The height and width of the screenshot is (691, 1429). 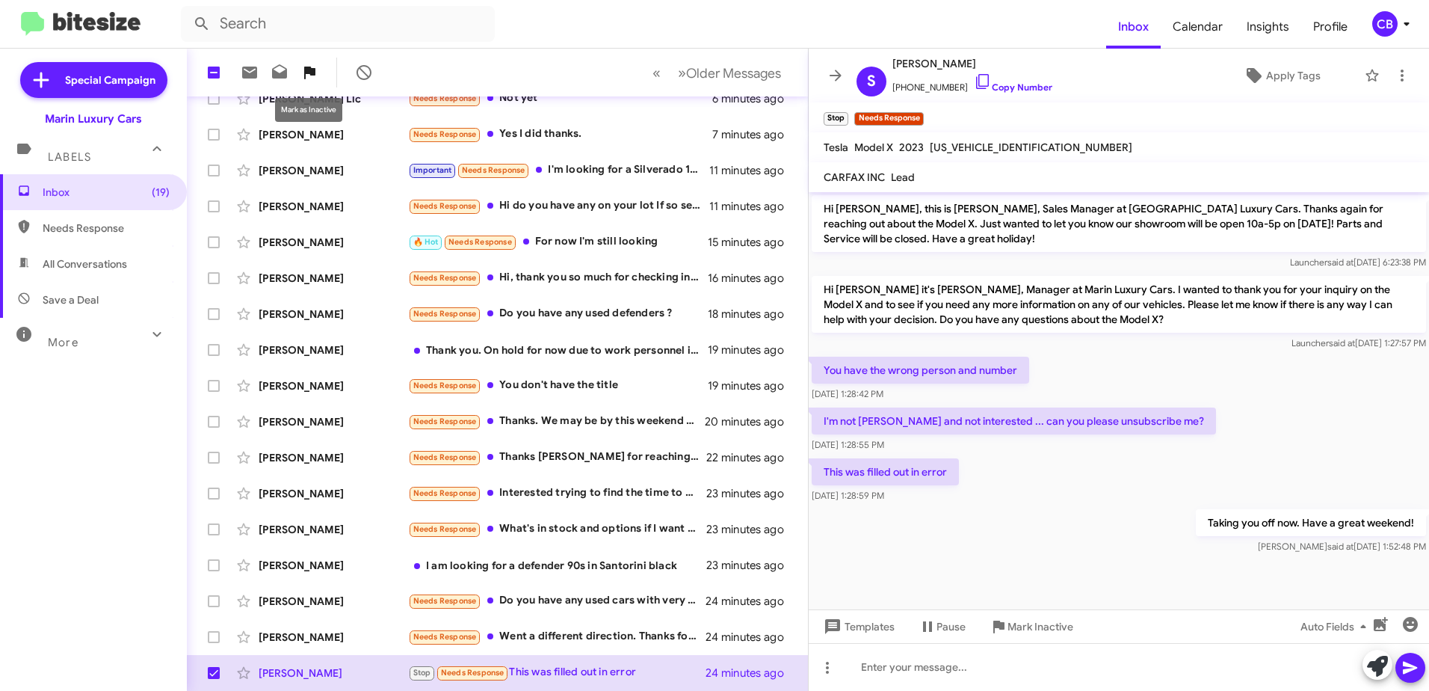 What do you see at coordinates (911, 147) in the screenshot?
I see `span: 2023` at bounding box center [911, 147].